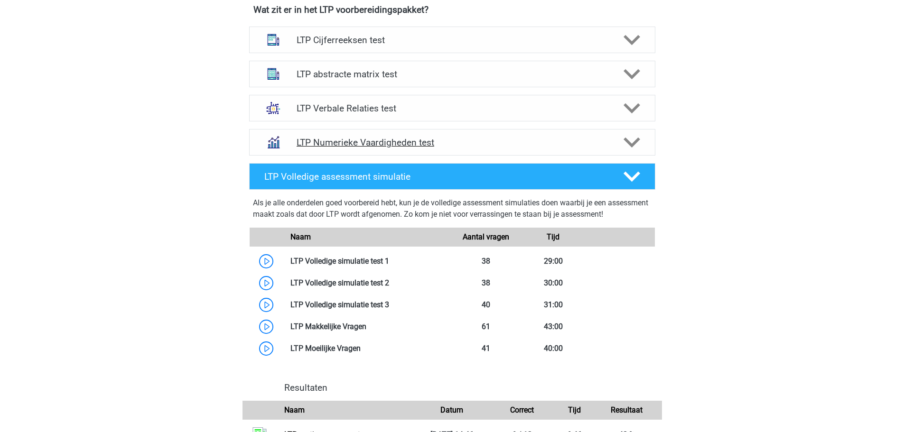 This screenshot has width=904, height=432. What do you see at coordinates (368, 305) in the screenshot?
I see `div: LTP Volledige simulatie test 3` at bounding box center [368, 305].